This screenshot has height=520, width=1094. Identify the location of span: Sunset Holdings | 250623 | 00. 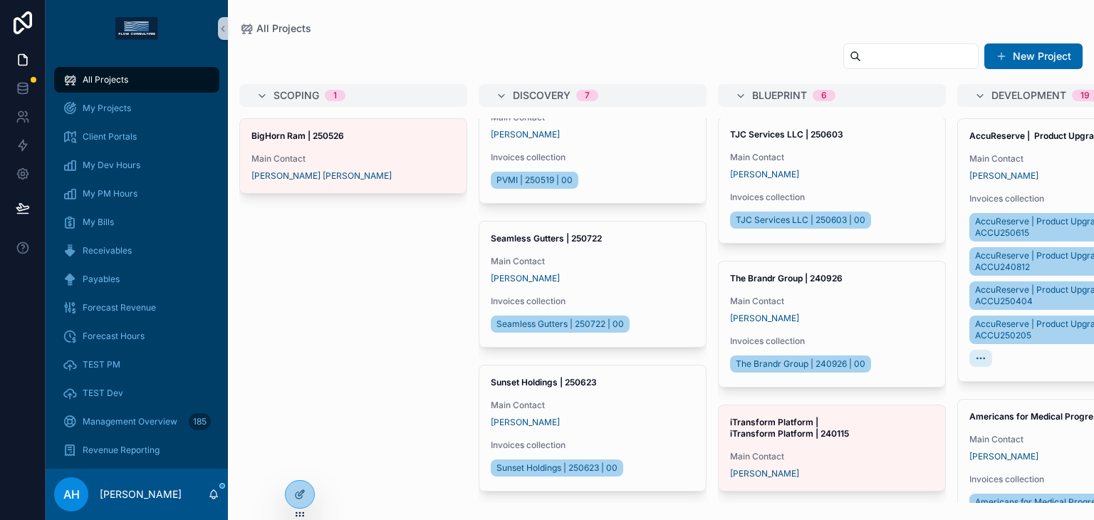
(557, 468).